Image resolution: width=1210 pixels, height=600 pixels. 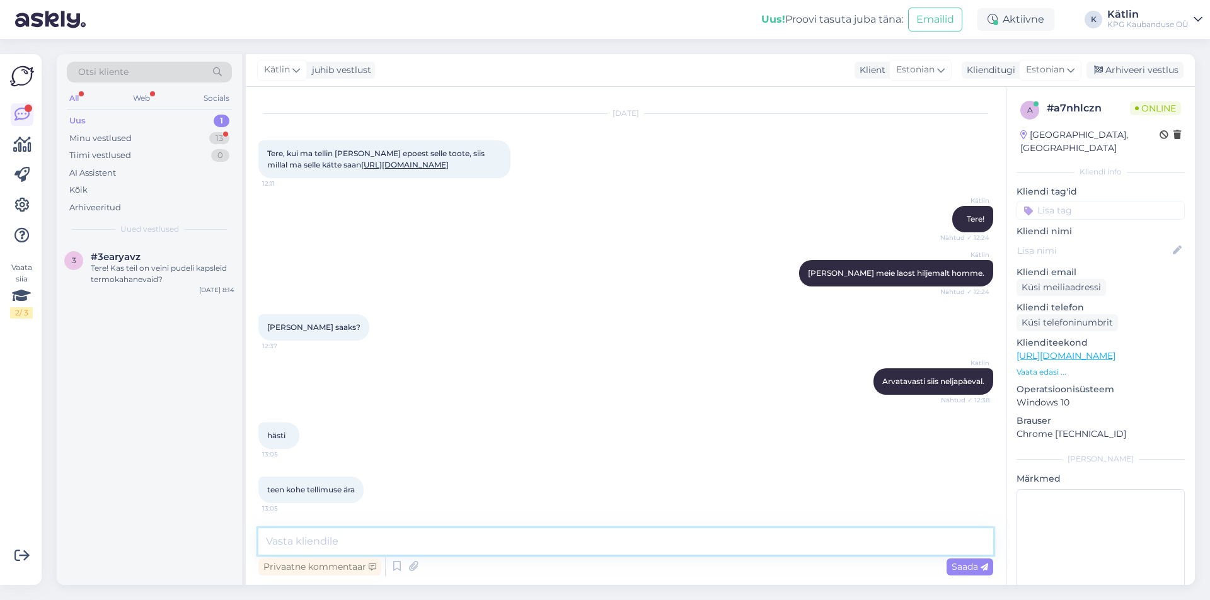 I want to click on span: Nähtud ✓ 12:38, so click(x=965, y=400).